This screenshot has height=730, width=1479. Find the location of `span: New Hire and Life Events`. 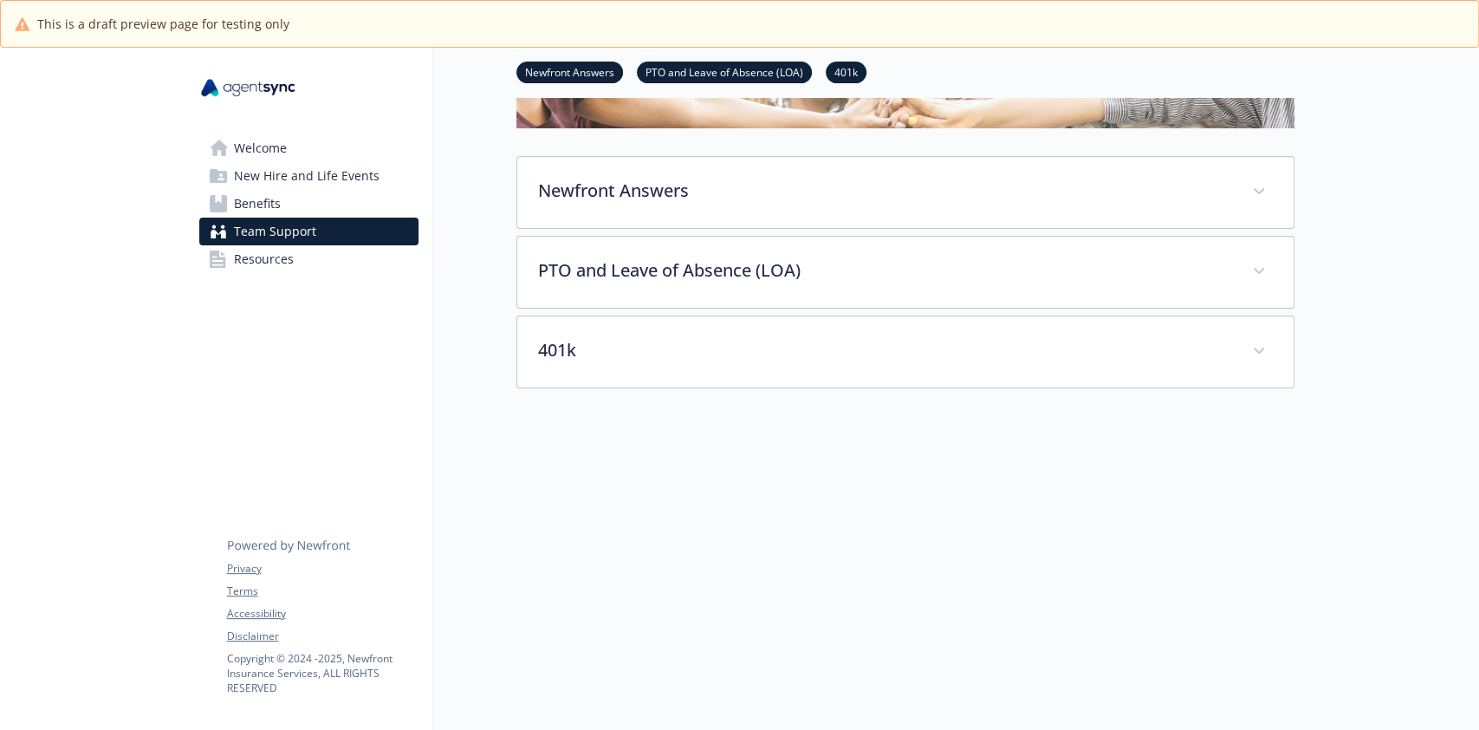

span: New Hire and Life Events is located at coordinates (307, 176).